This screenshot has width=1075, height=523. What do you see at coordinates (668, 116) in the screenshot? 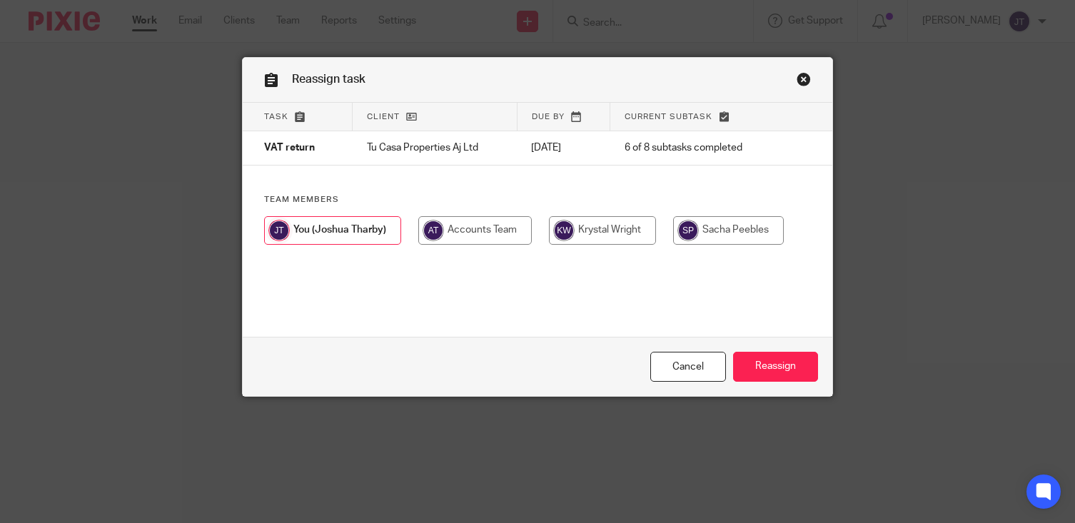
I see `span: Current subtask` at bounding box center [668, 116].